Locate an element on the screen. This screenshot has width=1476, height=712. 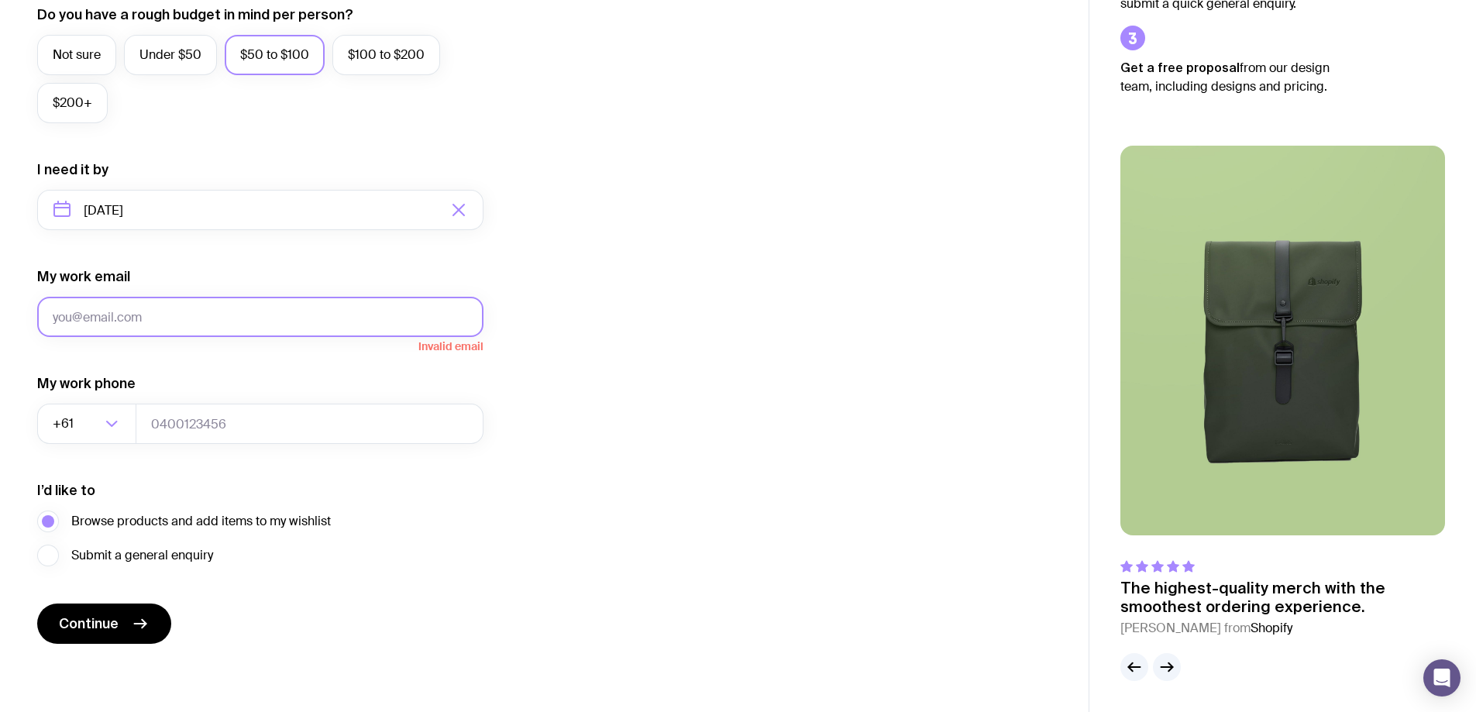
input: Search for option is located at coordinates (88, 424).